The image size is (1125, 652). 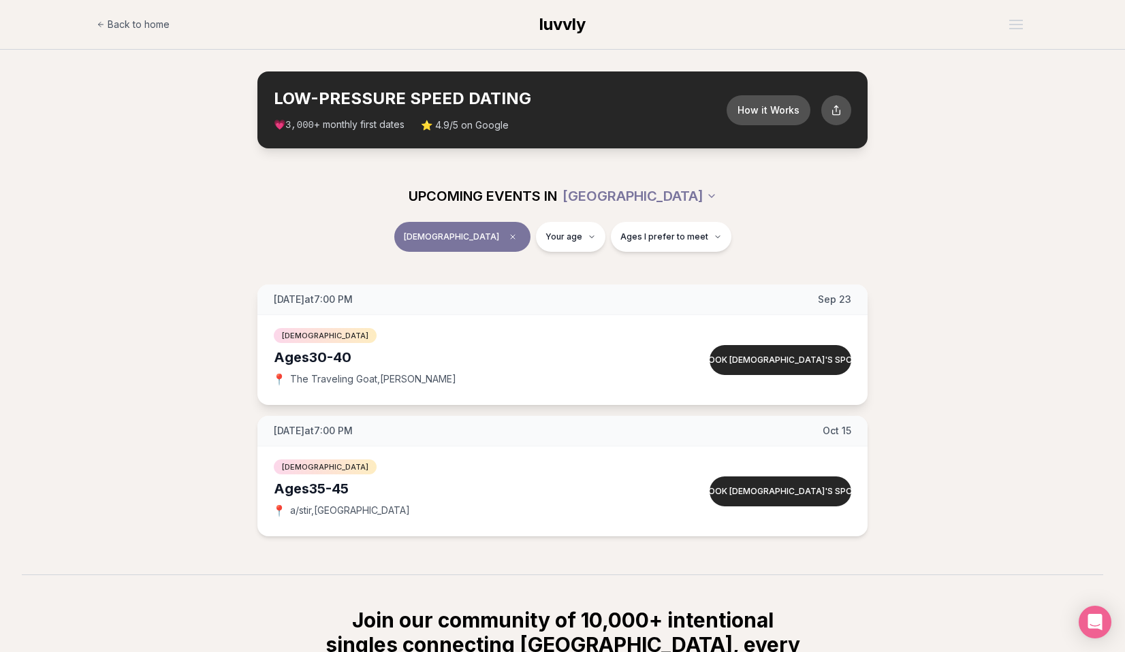 I want to click on div: Open Intercom Messenger, so click(x=1095, y=622).